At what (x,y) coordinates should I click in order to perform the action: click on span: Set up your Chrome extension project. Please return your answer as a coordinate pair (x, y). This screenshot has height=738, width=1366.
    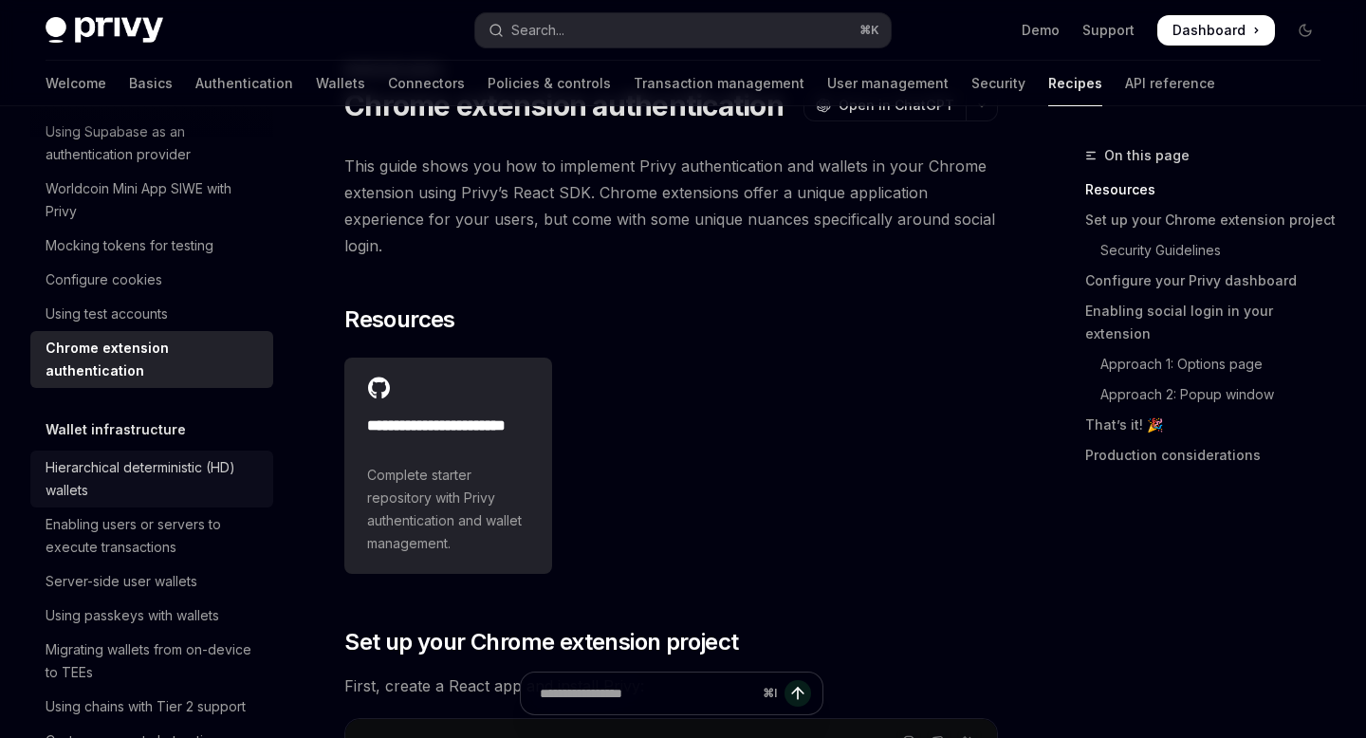
    Looking at the image, I should click on (541, 642).